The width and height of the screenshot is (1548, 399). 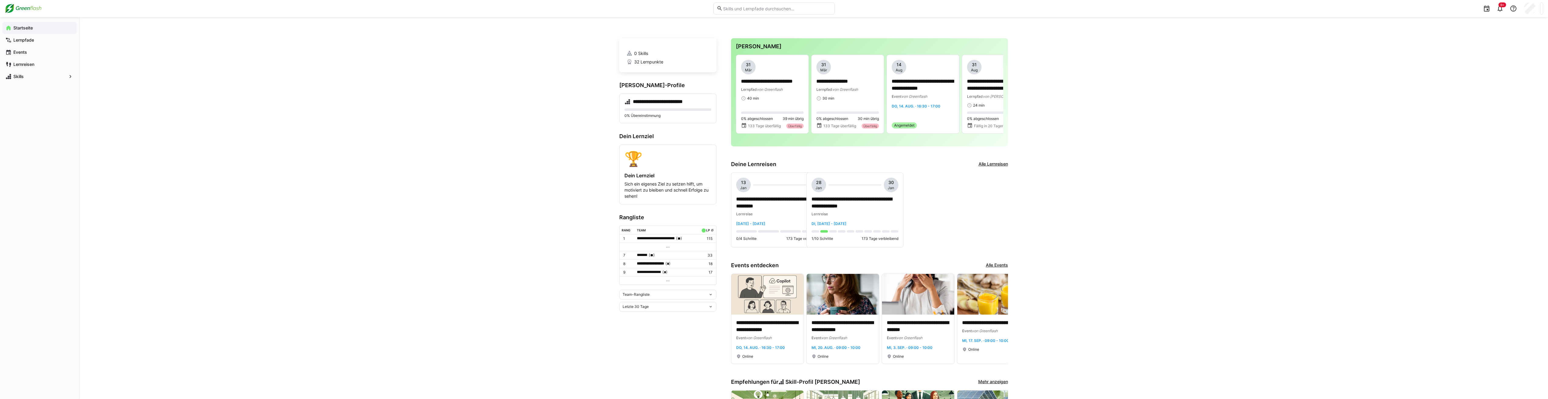 I want to click on span: Team-Rangliste, so click(x=636, y=295).